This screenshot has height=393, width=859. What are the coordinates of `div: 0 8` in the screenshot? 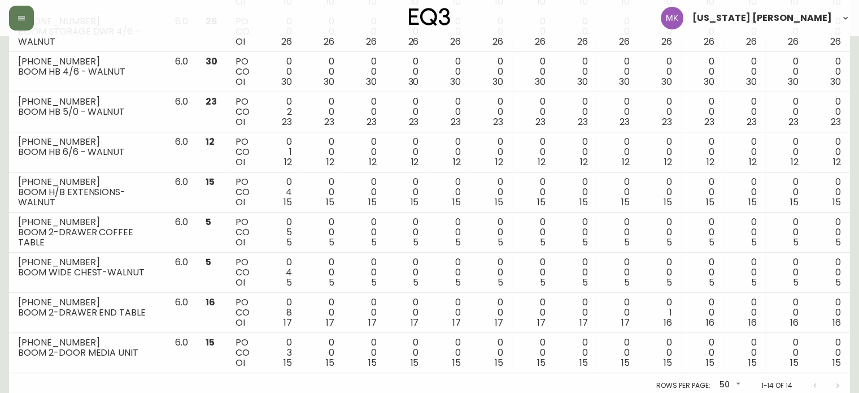 It's located at (280, 312).